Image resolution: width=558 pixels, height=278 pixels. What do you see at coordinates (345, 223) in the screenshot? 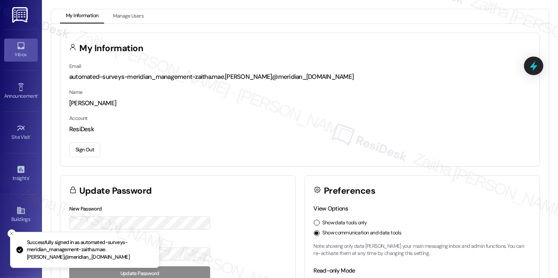
I see `label: Show data tools only` at bounding box center [345, 223].